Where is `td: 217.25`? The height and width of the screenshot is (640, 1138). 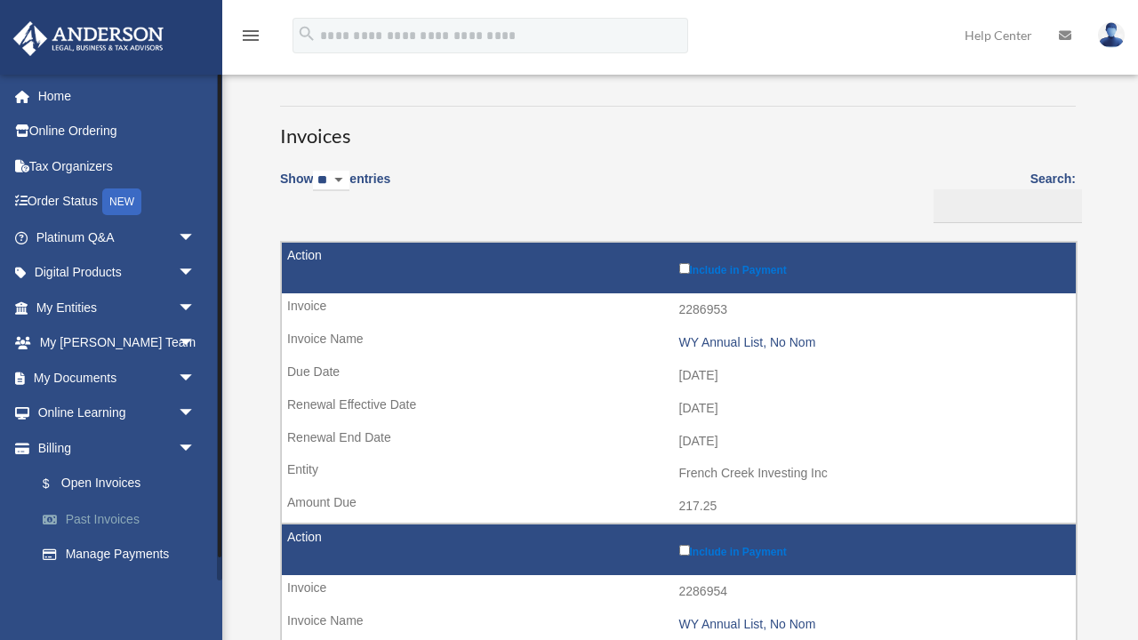
td: 217.25 is located at coordinates (679, 507).